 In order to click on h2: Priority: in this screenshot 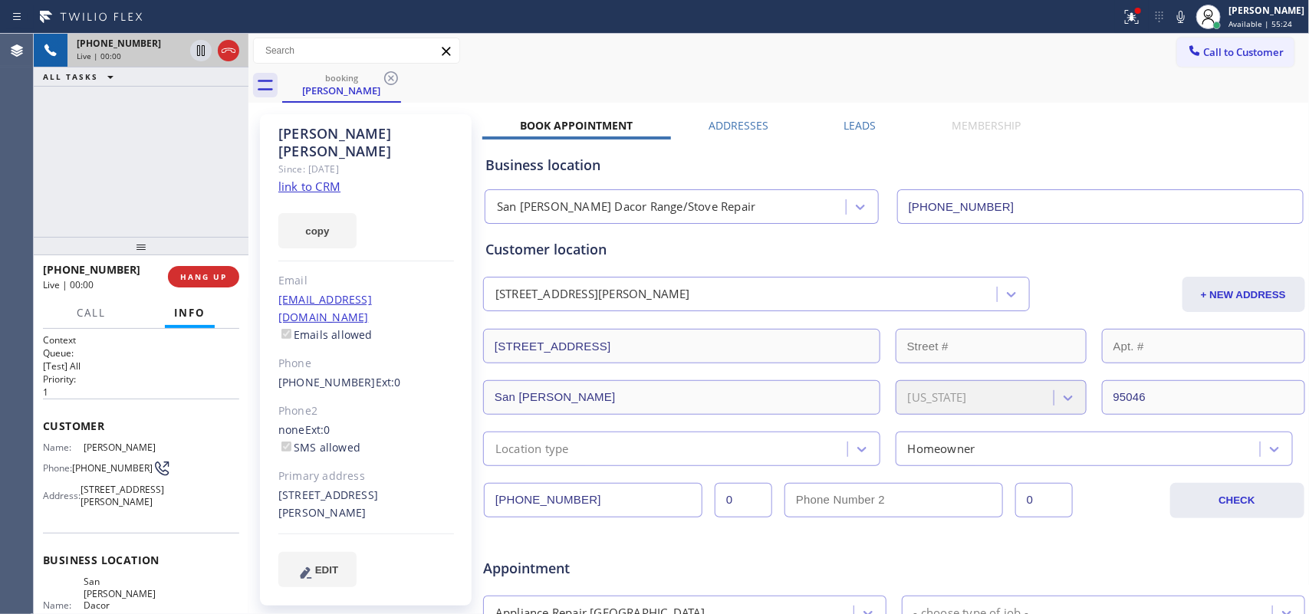, I will do `click(141, 379)`.